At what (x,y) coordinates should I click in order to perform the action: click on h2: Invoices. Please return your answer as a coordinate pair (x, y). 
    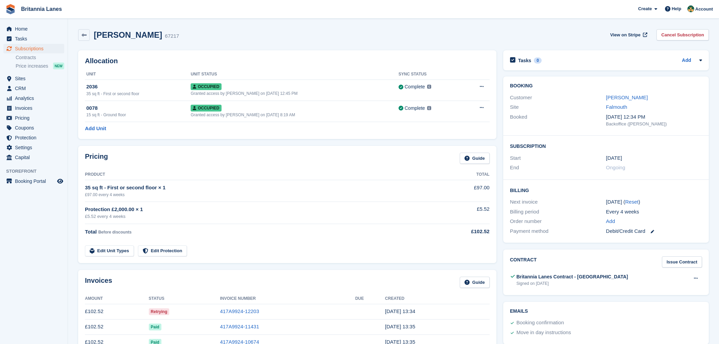
    Looking at the image, I should click on (98, 282).